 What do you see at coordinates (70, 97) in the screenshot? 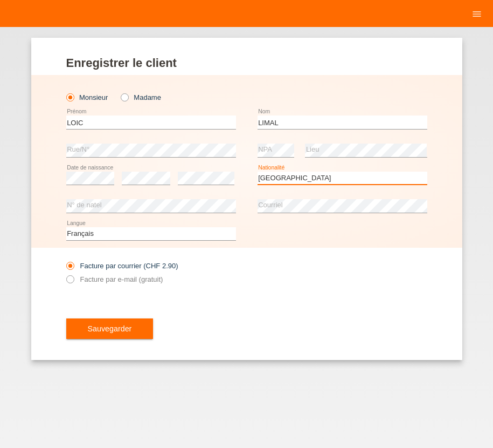
I see `input: Monsieur` at bounding box center [70, 97].